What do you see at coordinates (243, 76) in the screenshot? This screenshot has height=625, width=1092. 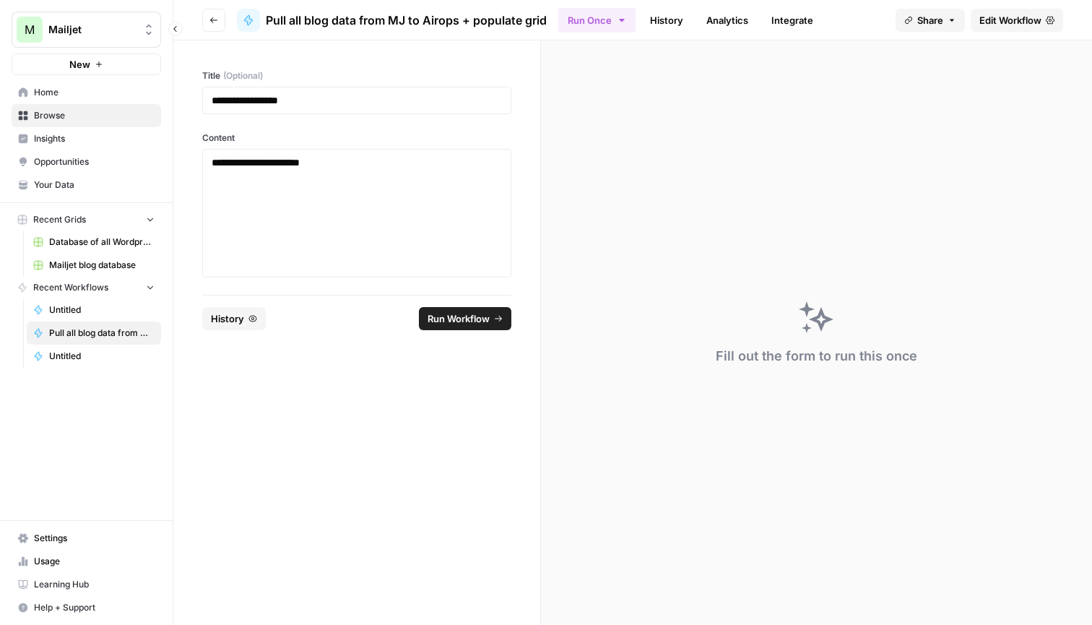 I see `span: (Optional)` at bounding box center [243, 76].